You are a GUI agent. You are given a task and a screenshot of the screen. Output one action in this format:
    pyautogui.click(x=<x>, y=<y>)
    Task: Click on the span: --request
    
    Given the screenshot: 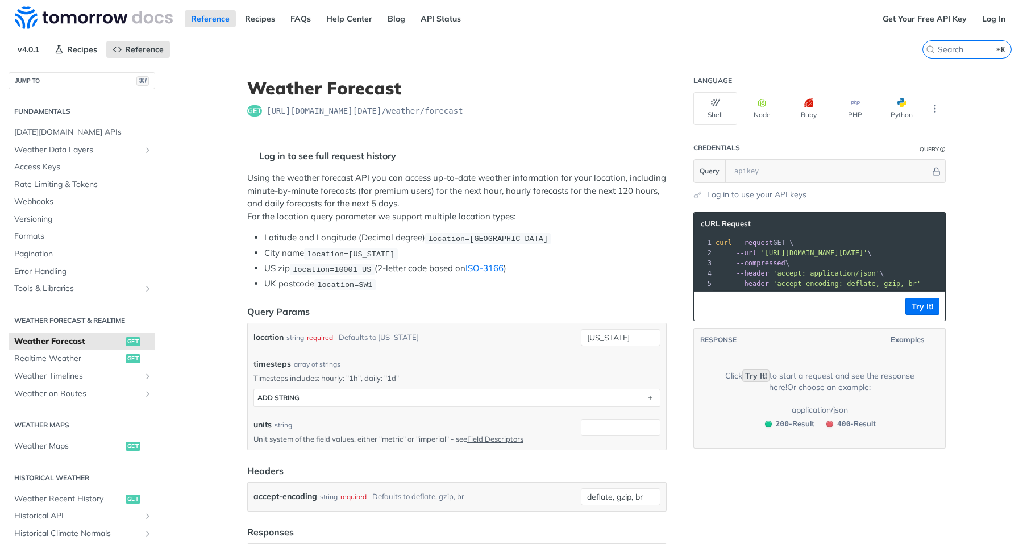 What is the action you would take?
    pyautogui.click(x=754, y=243)
    